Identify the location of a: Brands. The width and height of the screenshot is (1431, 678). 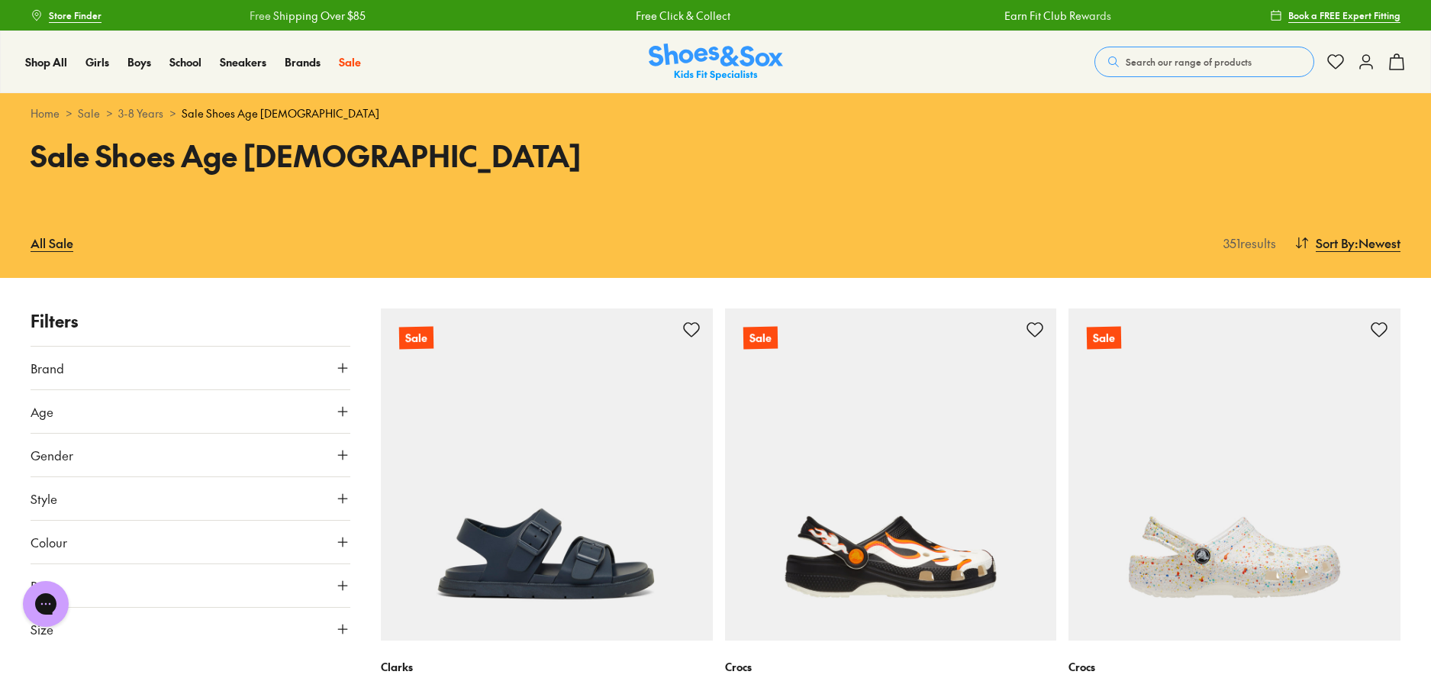
(302, 62).